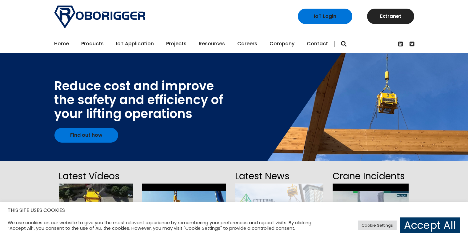 This screenshot has height=239, width=468. What do you see at coordinates (92, 44) in the screenshot?
I see `a: Products` at bounding box center [92, 44].